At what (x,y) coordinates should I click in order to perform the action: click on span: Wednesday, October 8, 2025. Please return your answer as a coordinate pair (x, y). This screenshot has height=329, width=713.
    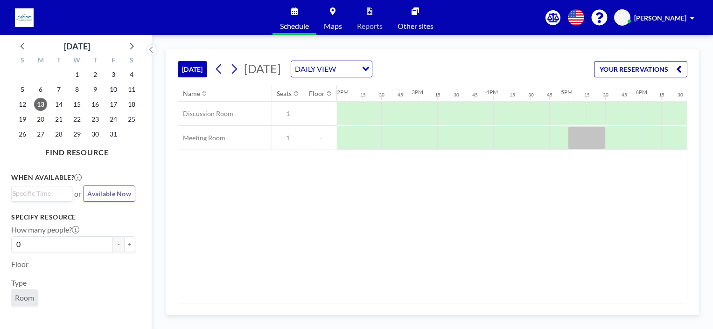
    Looking at the image, I should click on (77, 90).